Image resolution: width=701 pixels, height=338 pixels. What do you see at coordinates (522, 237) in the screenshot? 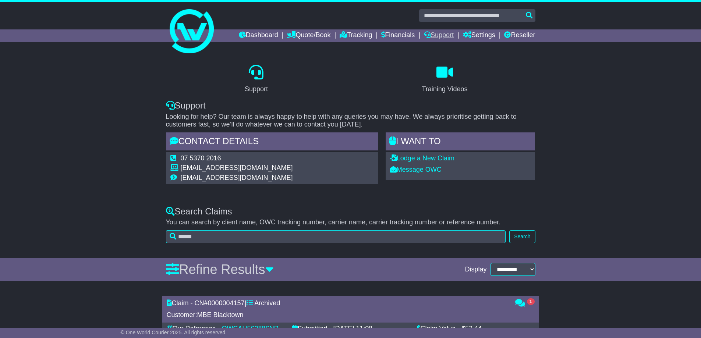
I see `button: Search` at bounding box center [522, 237].